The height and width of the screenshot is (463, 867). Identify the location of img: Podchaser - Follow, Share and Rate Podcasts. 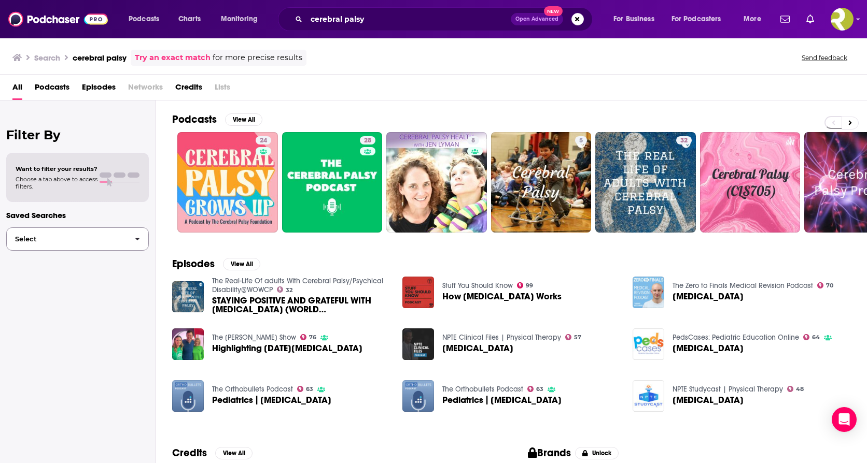
(58, 19).